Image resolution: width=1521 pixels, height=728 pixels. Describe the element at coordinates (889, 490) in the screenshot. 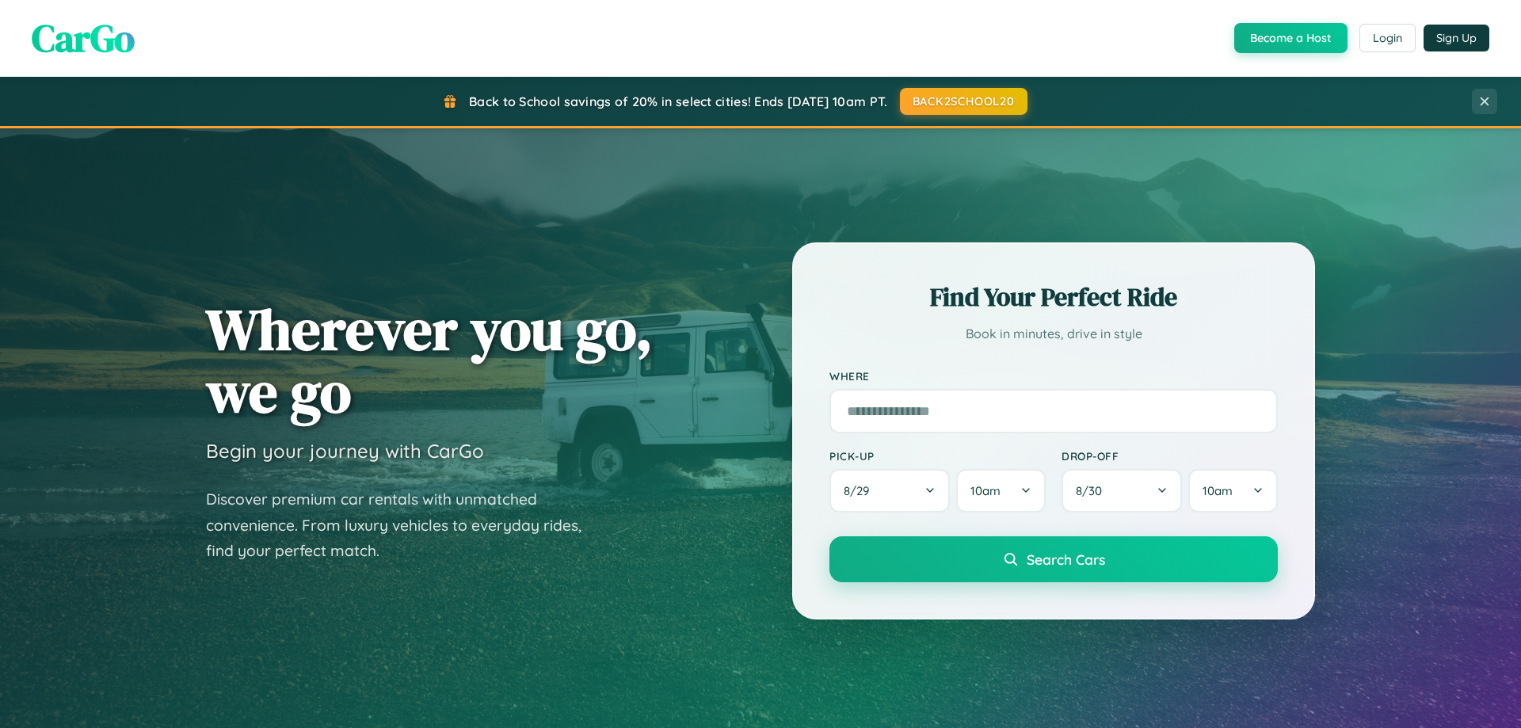

I see `button: 8/29` at that location.